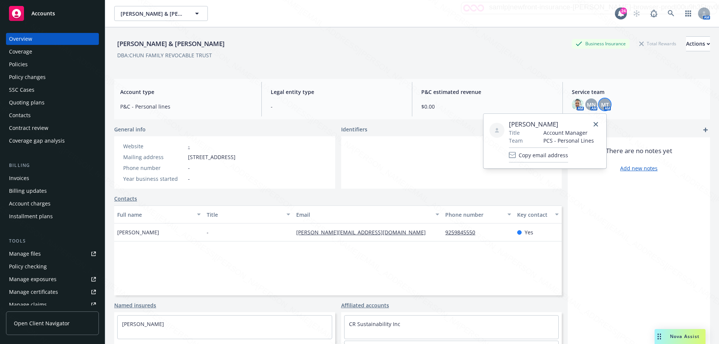 The width and height of the screenshot is (719, 344). Describe the element at coordinates (52, 178) in the screenshot. I see `a: Invoices` at that location.